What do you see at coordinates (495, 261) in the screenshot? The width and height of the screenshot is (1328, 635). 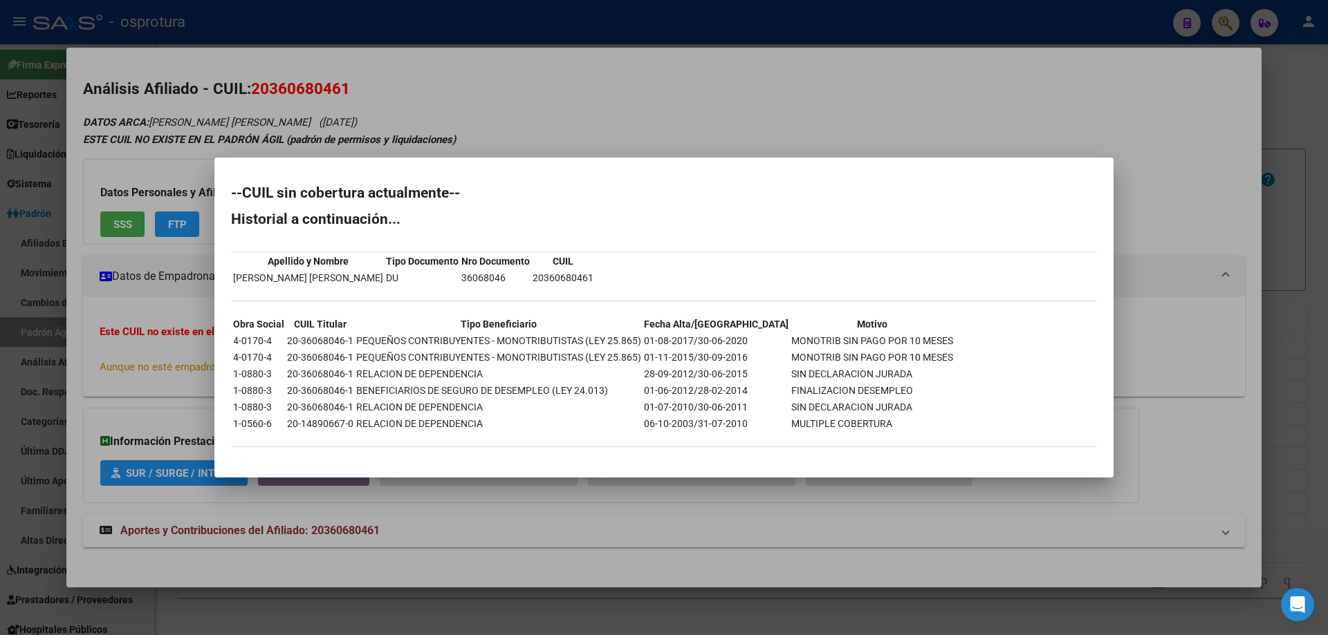 I see `th: Nro Documento` at bounding box center [495, 261].